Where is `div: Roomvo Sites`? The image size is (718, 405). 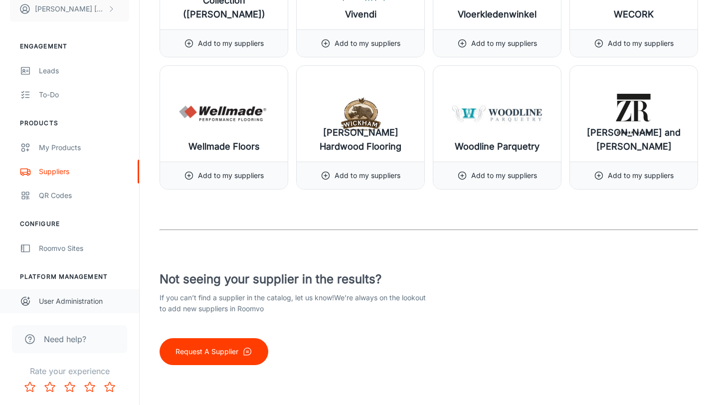 div: Roomvo Sites is located at coordinates (84, 248).